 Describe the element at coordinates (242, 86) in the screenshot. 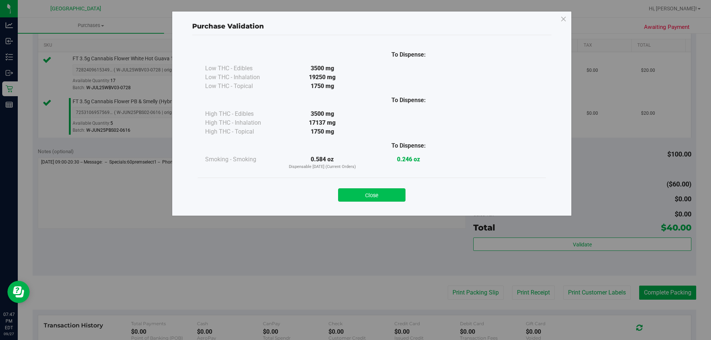

I see `div: Low THC - Topical` at that location.